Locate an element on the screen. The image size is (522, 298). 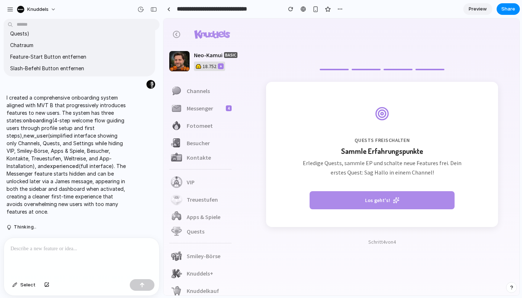
p: Chatraum is located at coordinates (79, 45).